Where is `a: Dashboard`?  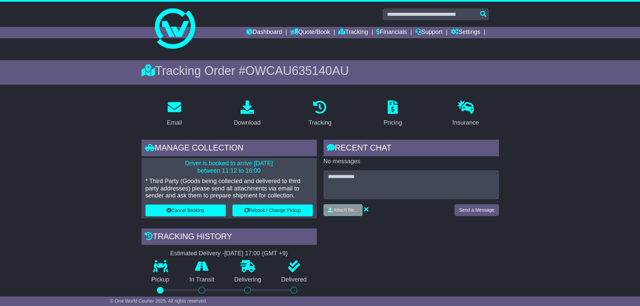 a: Dashboard is located at coordinates (264, 33).